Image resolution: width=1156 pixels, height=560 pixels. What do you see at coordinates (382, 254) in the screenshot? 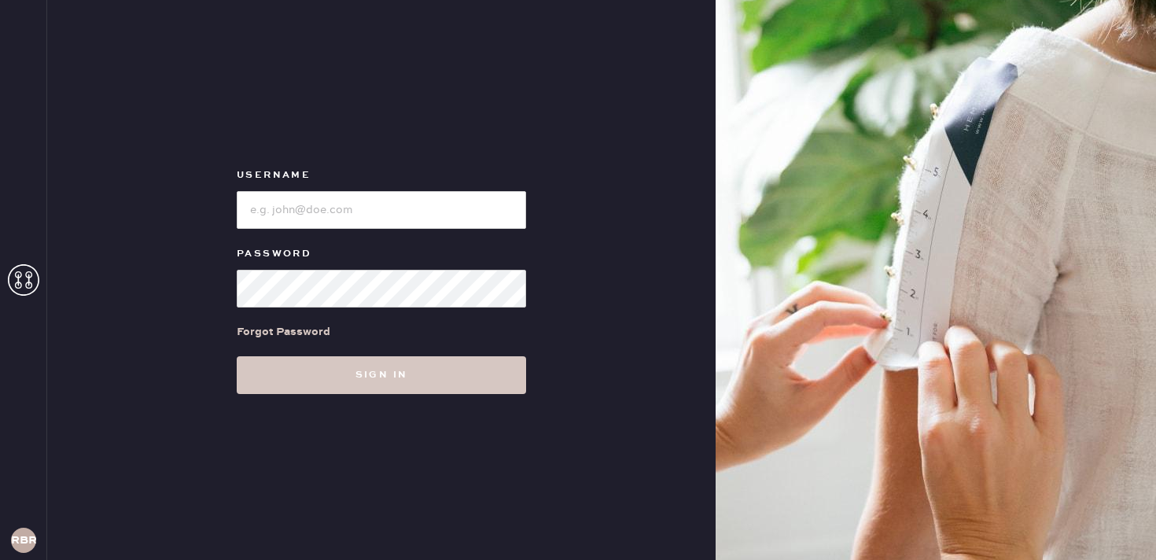
I see `label: Password` at bounding box center [382, 254].